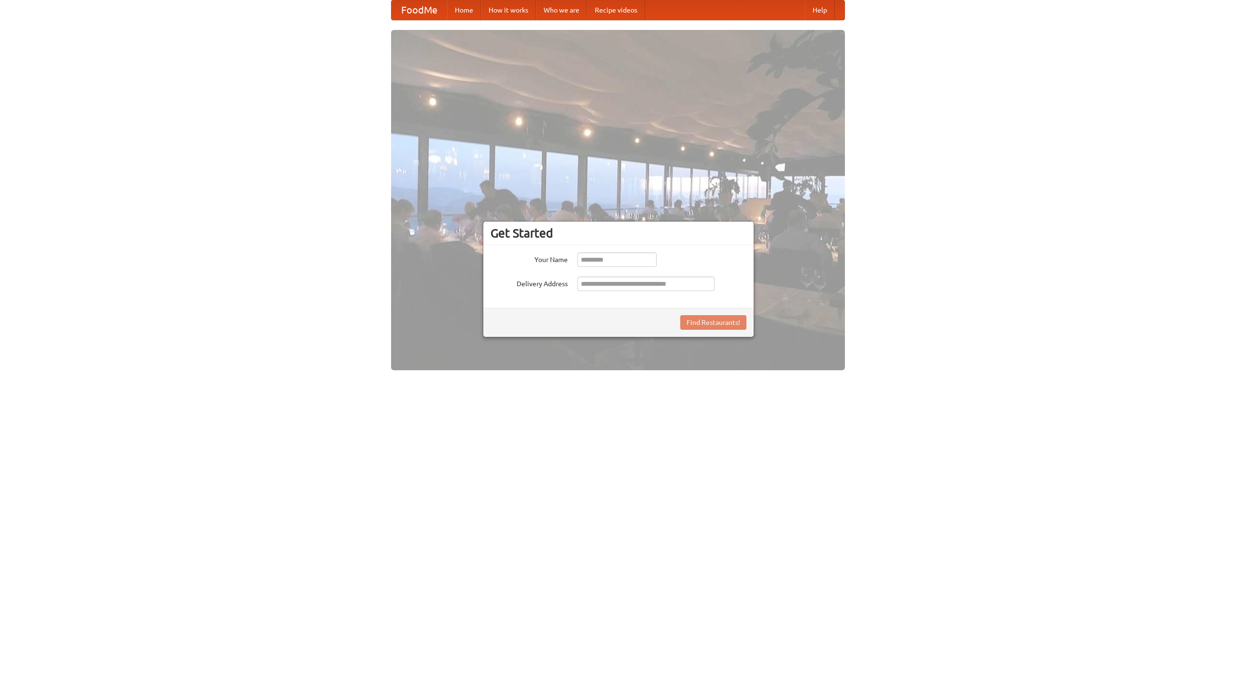 The height and width of the screenshot is (683, 1236). Describe the element at coordinates (419, 10) in the screenshot. I see `a: FoodMe` at that location.